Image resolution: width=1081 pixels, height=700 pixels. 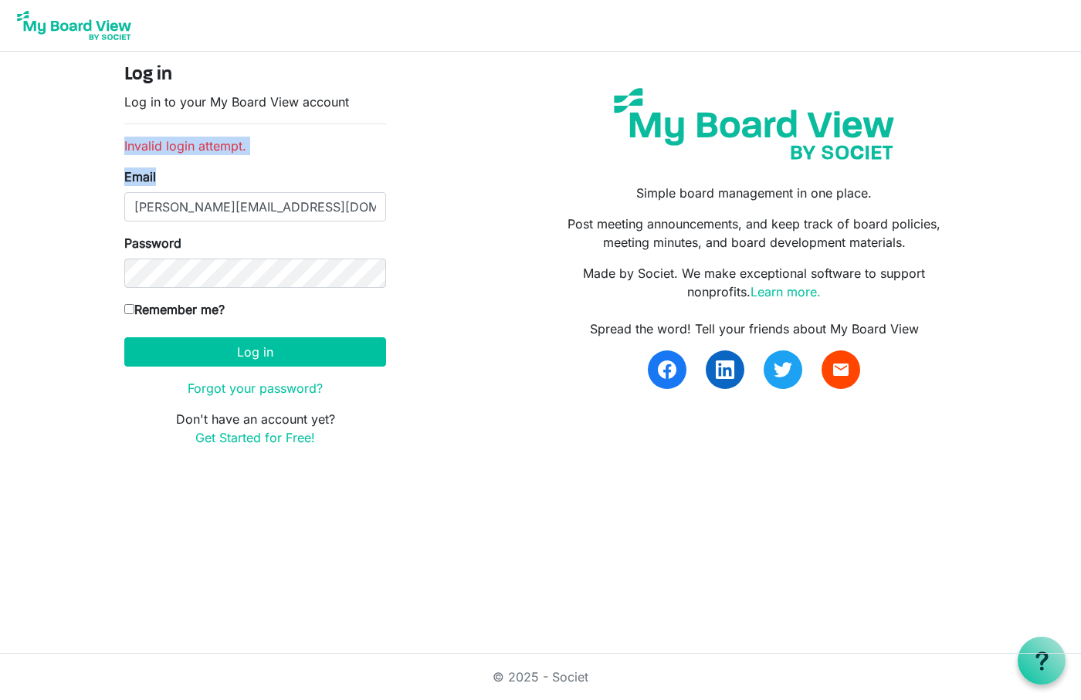 I want to click on img: facebook.svg, so click(x=667, y=370).